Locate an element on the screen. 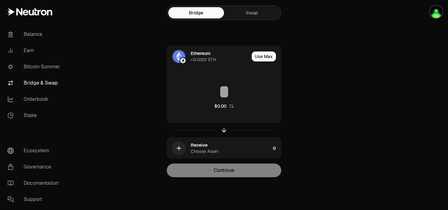  a: Documentation is located at coordinates (35, 183).